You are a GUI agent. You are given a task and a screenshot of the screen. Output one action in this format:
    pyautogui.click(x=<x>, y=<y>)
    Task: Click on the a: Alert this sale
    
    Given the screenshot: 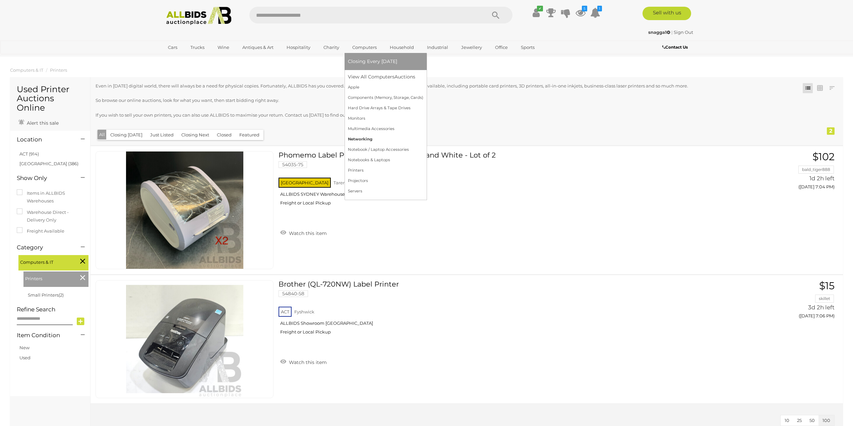 What is the action you would take?
    pyautogui.click(x=39, y=122)
    